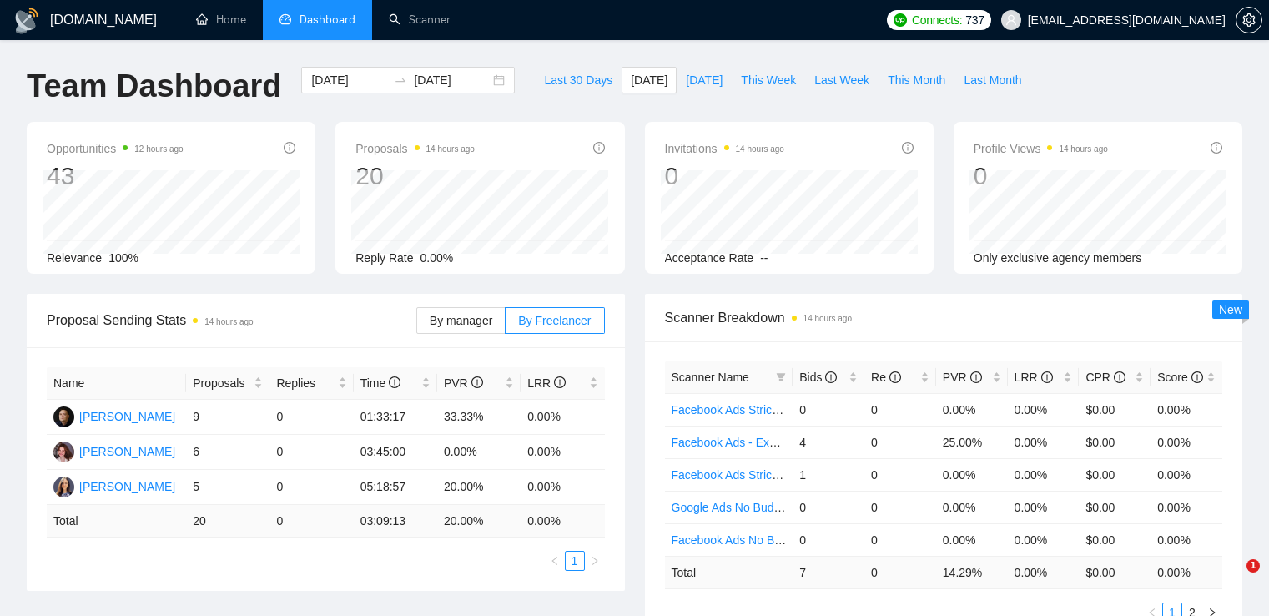 The height and width of the screenshot is (616, 1269). Describe the element at coordinates (285, 19) in the screenshot. I see `span: dashboard` at that location.